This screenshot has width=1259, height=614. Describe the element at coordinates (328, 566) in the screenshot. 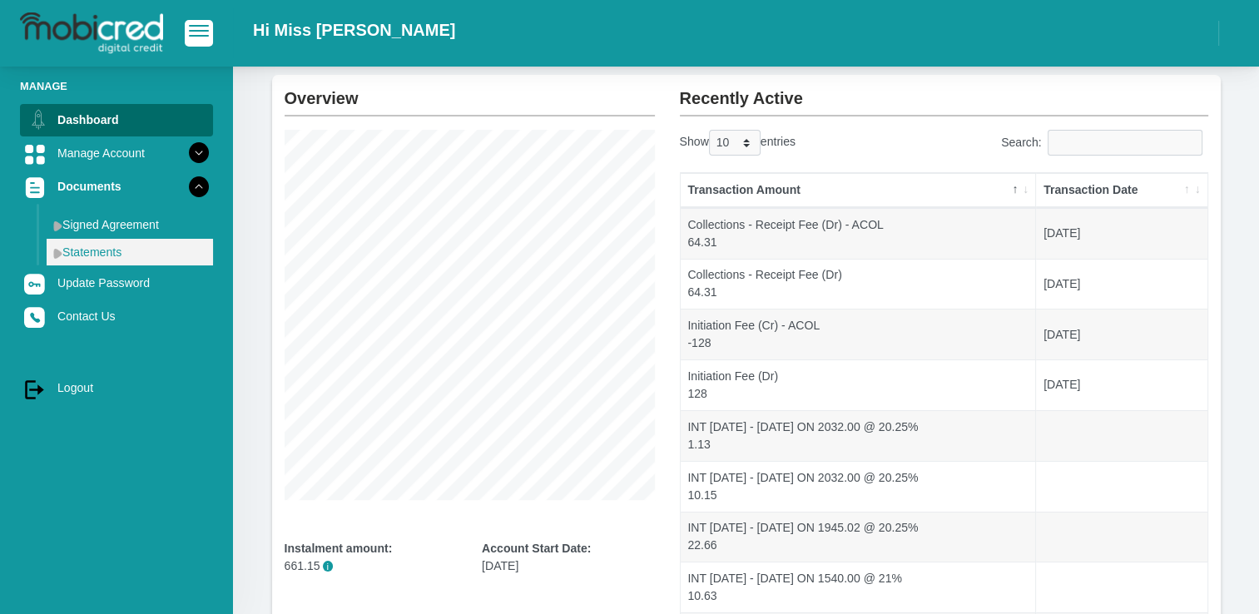

I see `span: i` at that location.